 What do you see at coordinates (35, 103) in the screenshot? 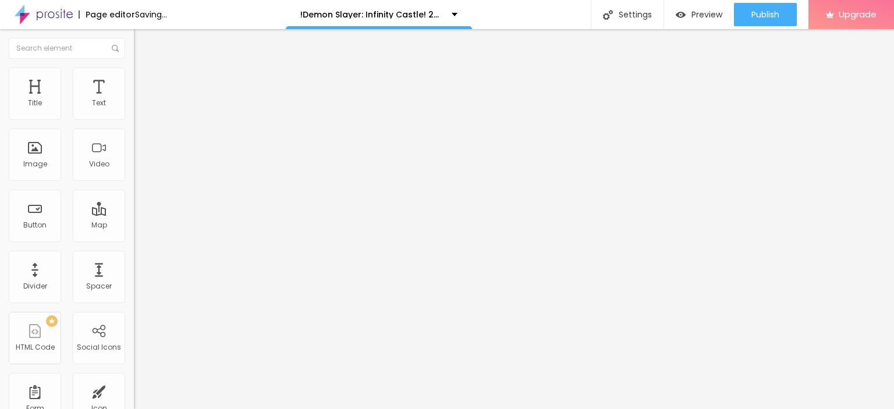
I see `div: Title` at bounding box center [35, 103].